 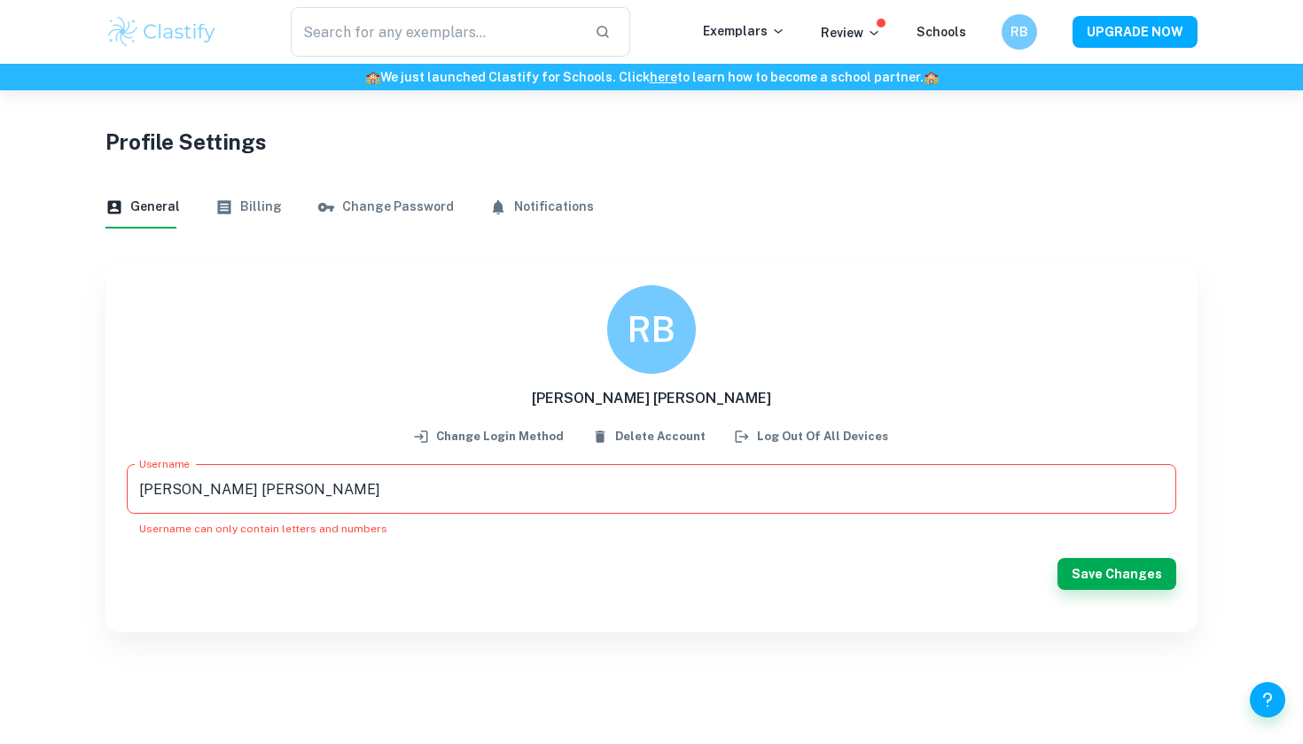 What do you see at coordinates (143, 207) in the screenshot?
I see `button: General` at bounding box center [143, 207].